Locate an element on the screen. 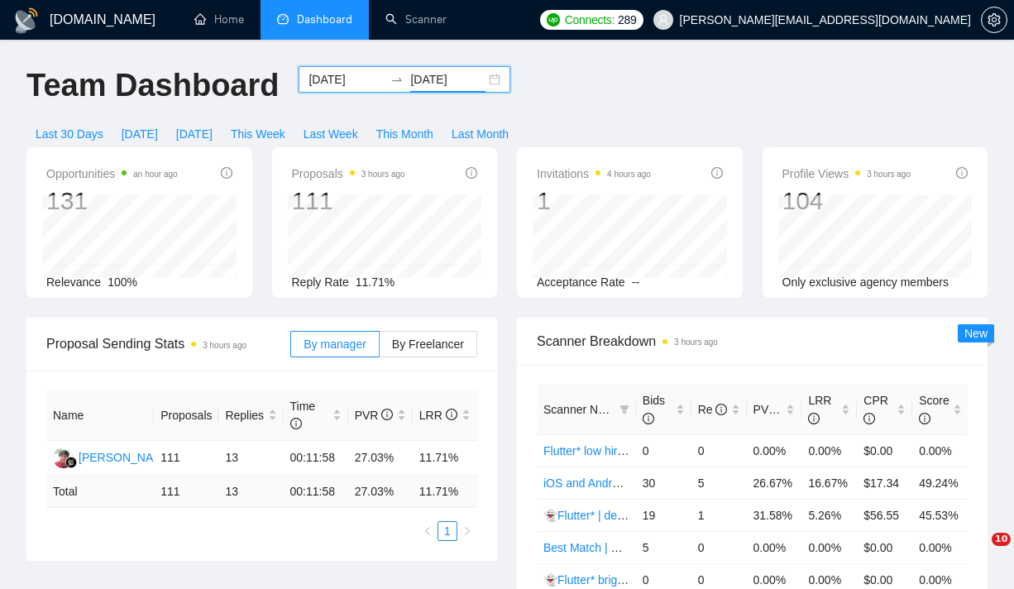 This screenshot has height=589, width=1014. a: homeHome is located at coordinates (219, 19).